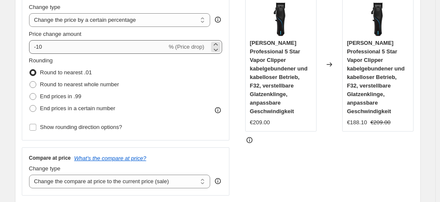 The image size is (440, 202). Describe the element at coordinates (357, 123) in the screenshot. I see `div: €188.10` at that location.